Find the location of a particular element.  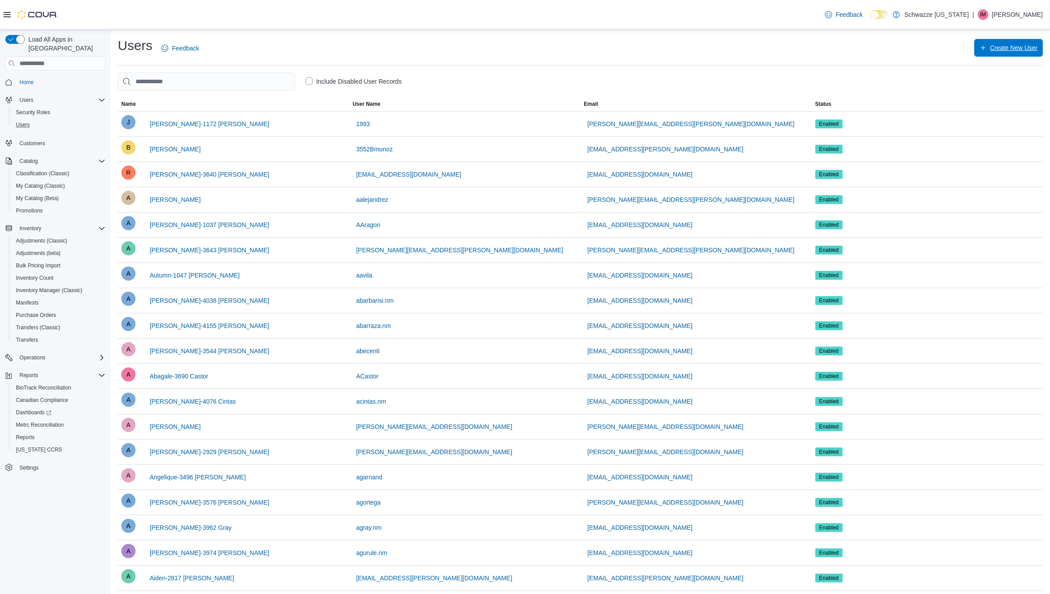

span: Feedback is located at coordinates (185, 48).